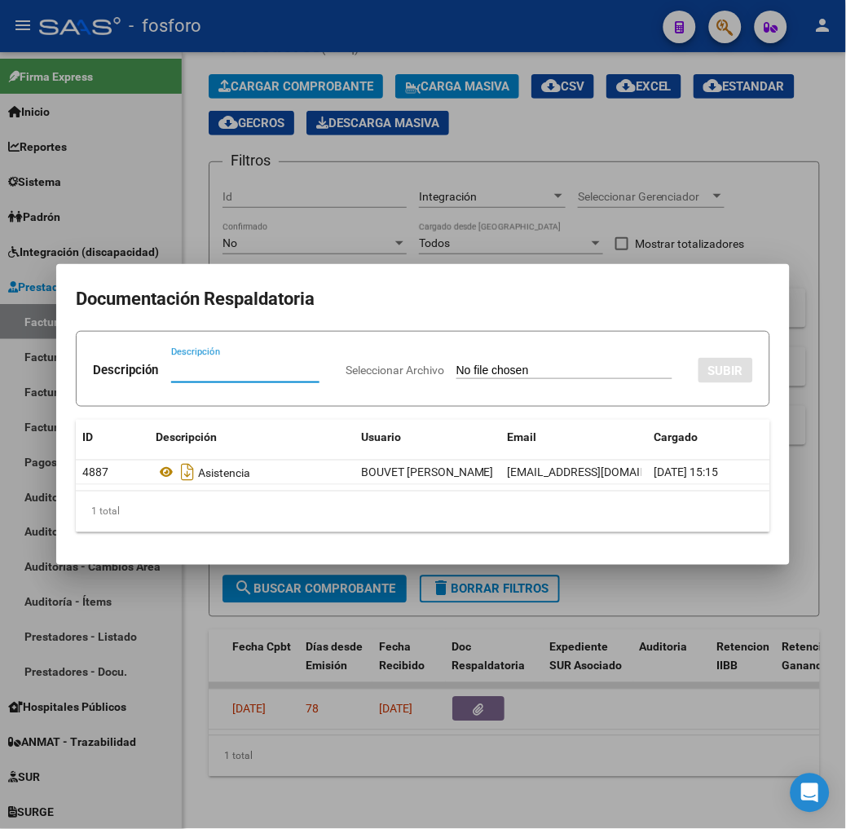 The image size is (846, 829). I want to click on span: ID, so click(87, 437).